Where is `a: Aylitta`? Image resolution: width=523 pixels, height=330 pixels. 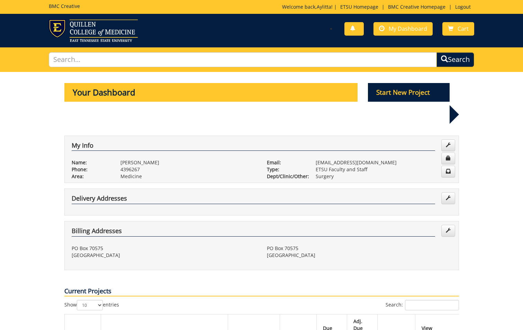 a: Aylitta is located at coordinates (324, 7).